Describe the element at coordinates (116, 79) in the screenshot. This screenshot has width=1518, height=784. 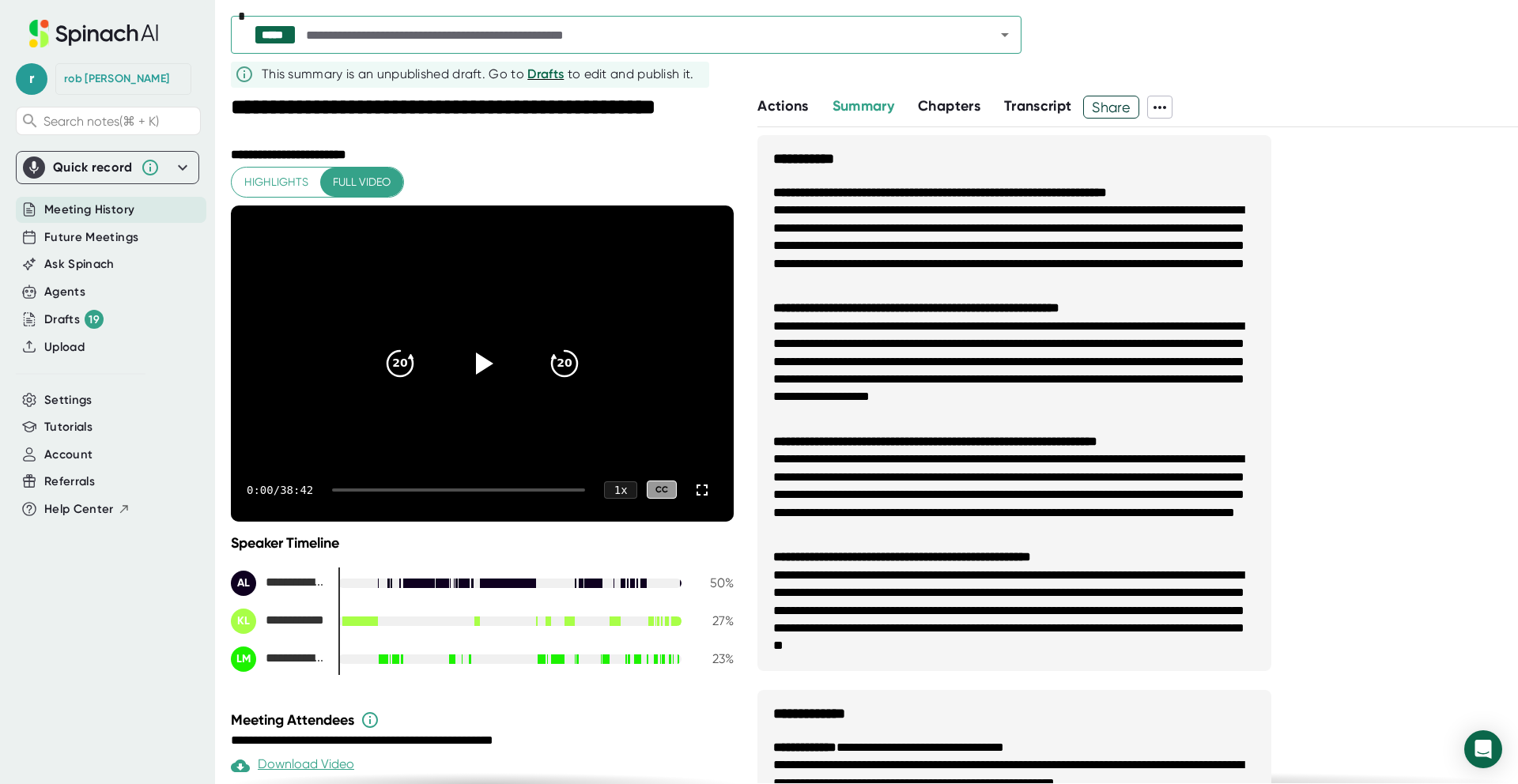
I see `div: rob oliva` at that location.